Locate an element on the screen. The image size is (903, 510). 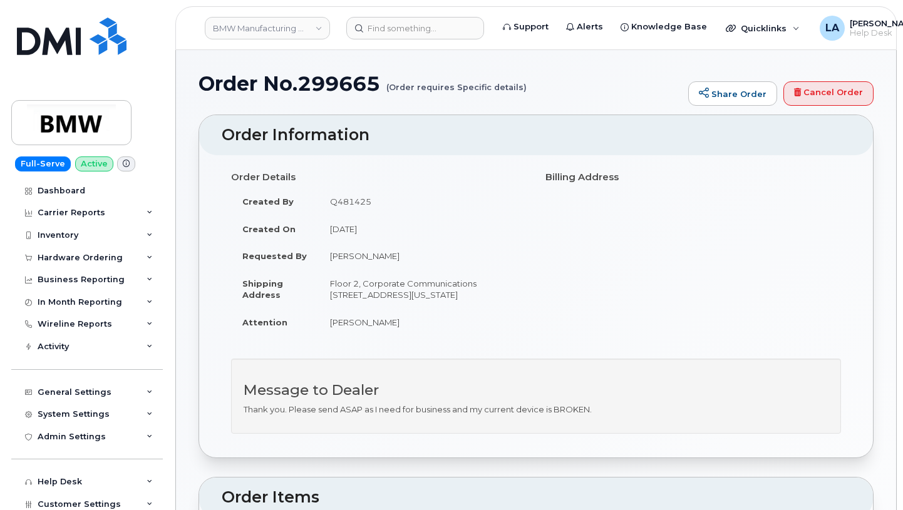
strong: Requested By is located at coordinates (274, 256).